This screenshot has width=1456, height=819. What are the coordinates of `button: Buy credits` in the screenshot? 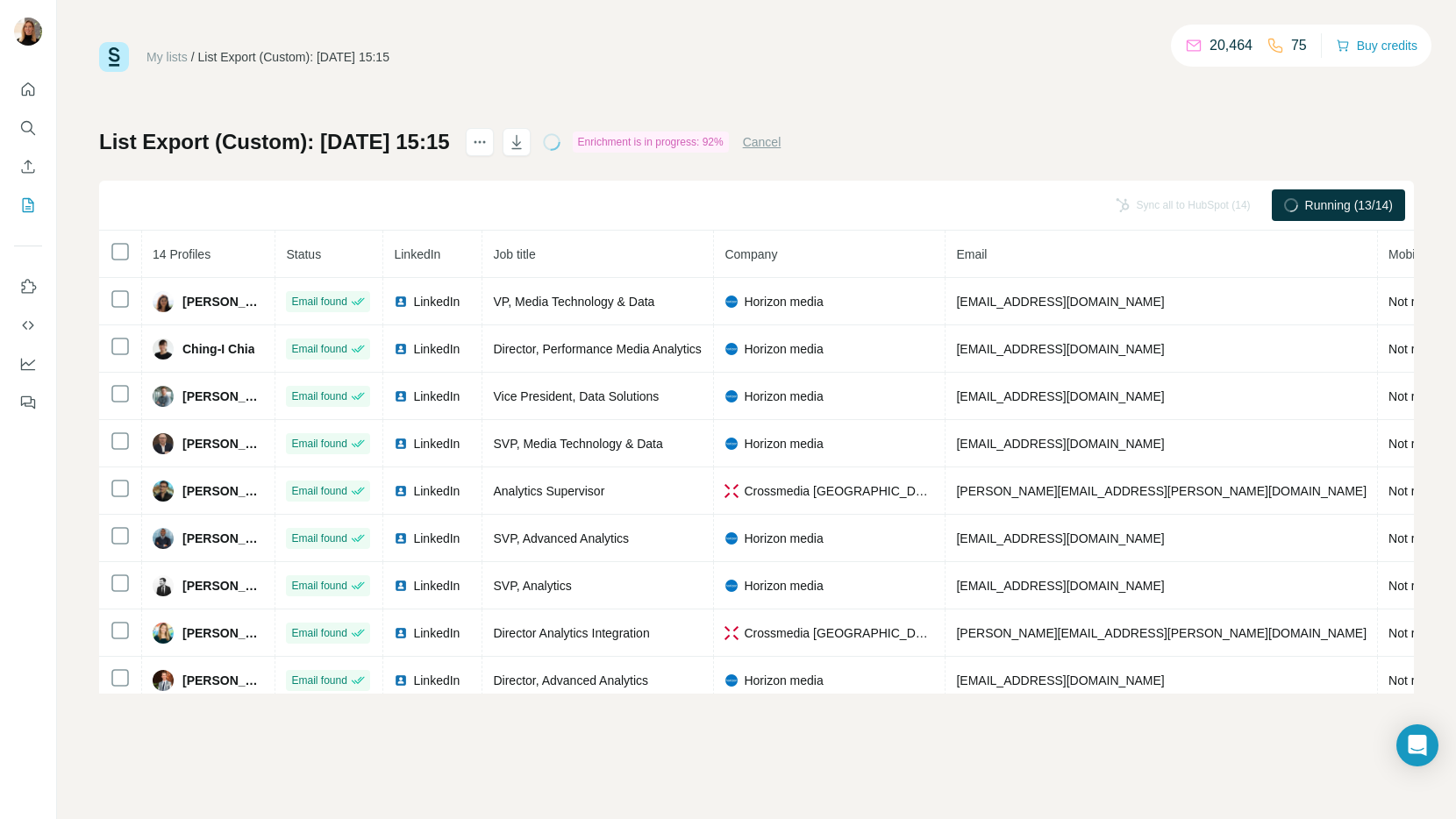 It's located at (1377, 45).